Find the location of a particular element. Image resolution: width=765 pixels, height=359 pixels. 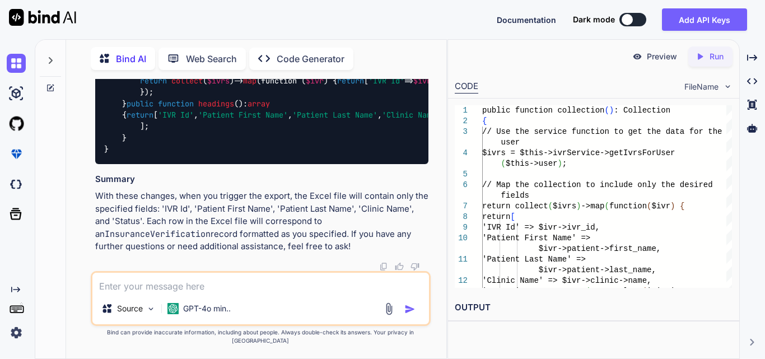

span: 'Clinic Name' is located at coordinates (411, 115).